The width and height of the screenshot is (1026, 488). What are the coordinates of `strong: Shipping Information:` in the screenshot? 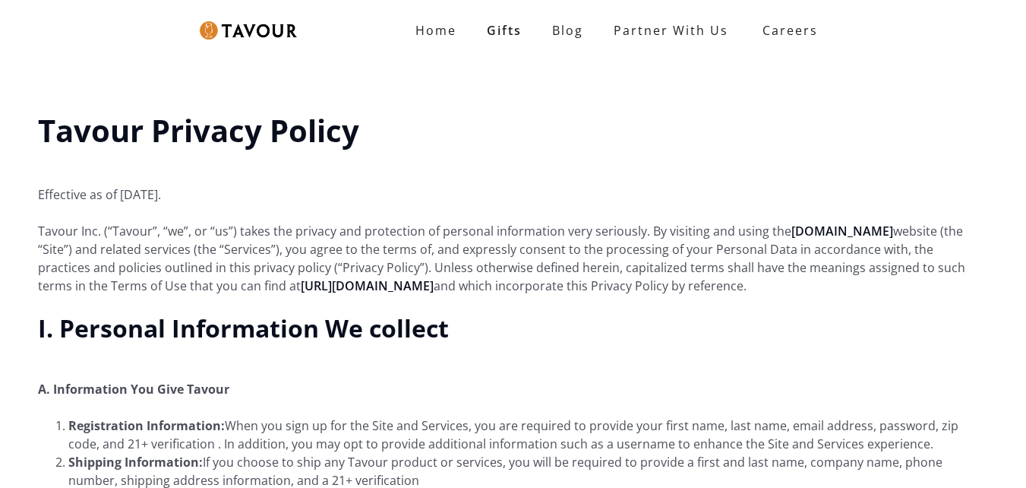 It's located at (135, 462).